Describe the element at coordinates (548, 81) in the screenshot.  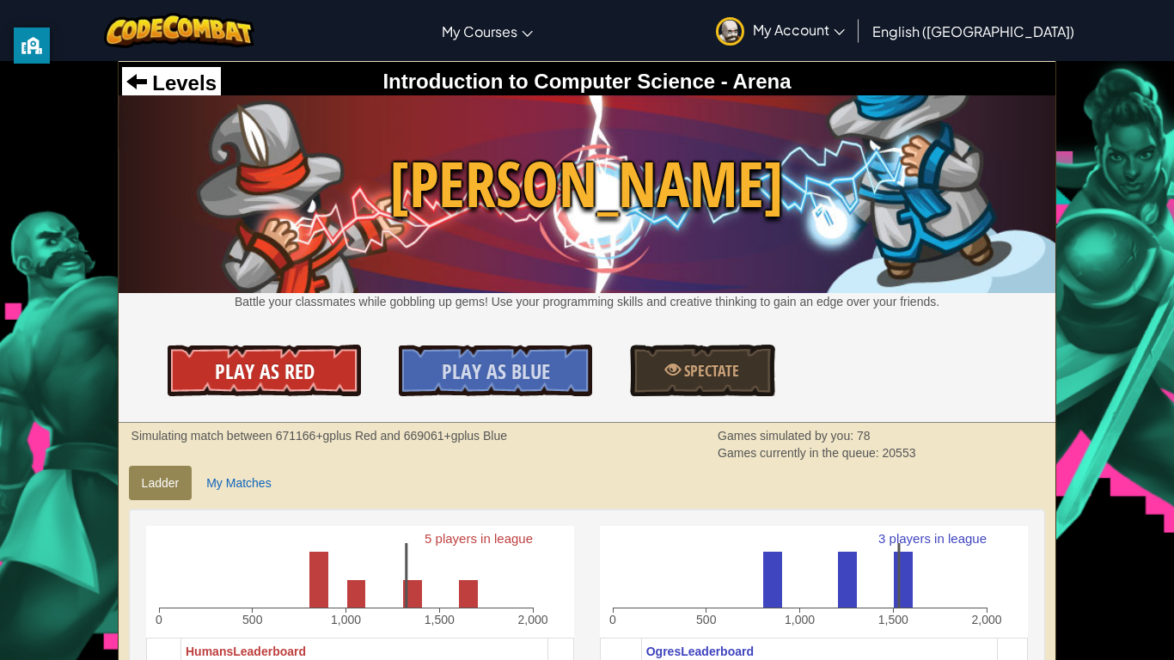
I see `span: Introduction to Computer Science` at that location.